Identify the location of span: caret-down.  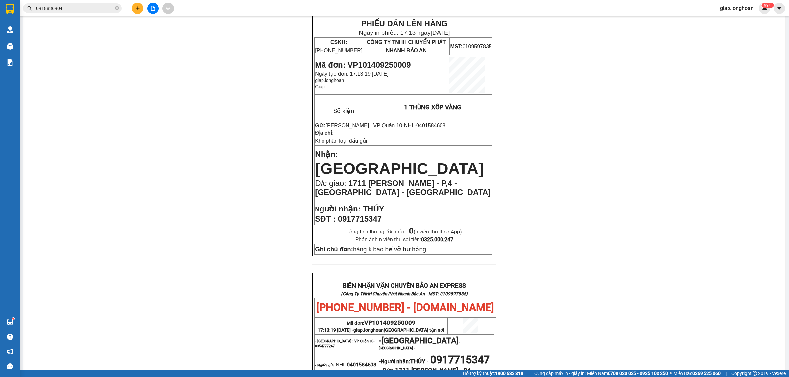
(779, 8).